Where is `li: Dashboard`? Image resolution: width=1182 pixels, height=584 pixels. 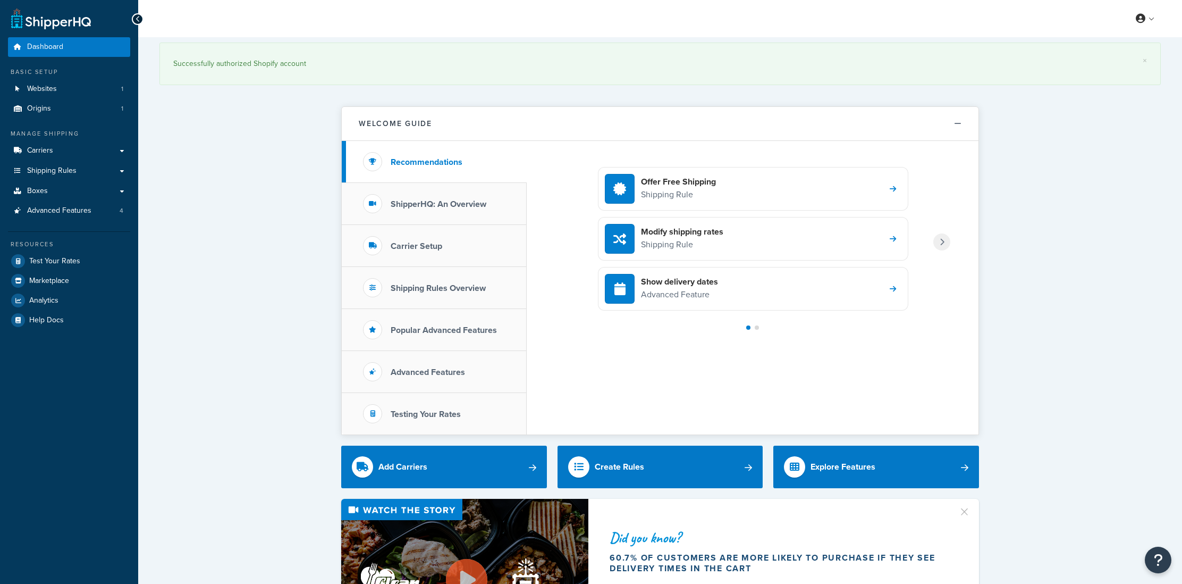
li: Dashboard is located at coordinates (69, 47).